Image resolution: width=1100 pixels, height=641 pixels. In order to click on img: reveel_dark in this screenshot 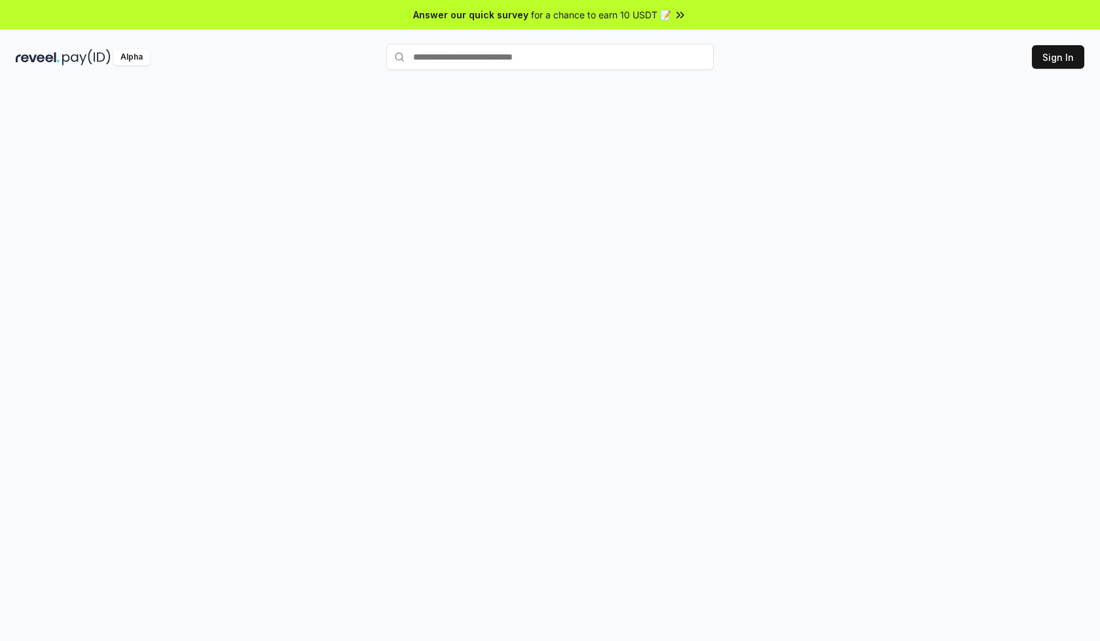, I will do `click(37, 57)`.